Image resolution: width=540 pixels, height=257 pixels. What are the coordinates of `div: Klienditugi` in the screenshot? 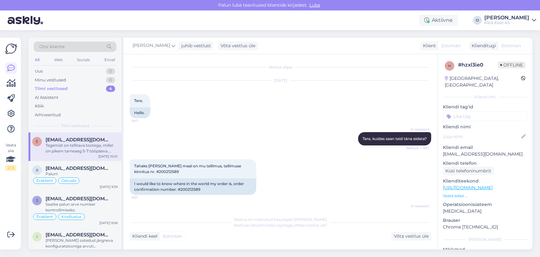 It's located at (483, 46).